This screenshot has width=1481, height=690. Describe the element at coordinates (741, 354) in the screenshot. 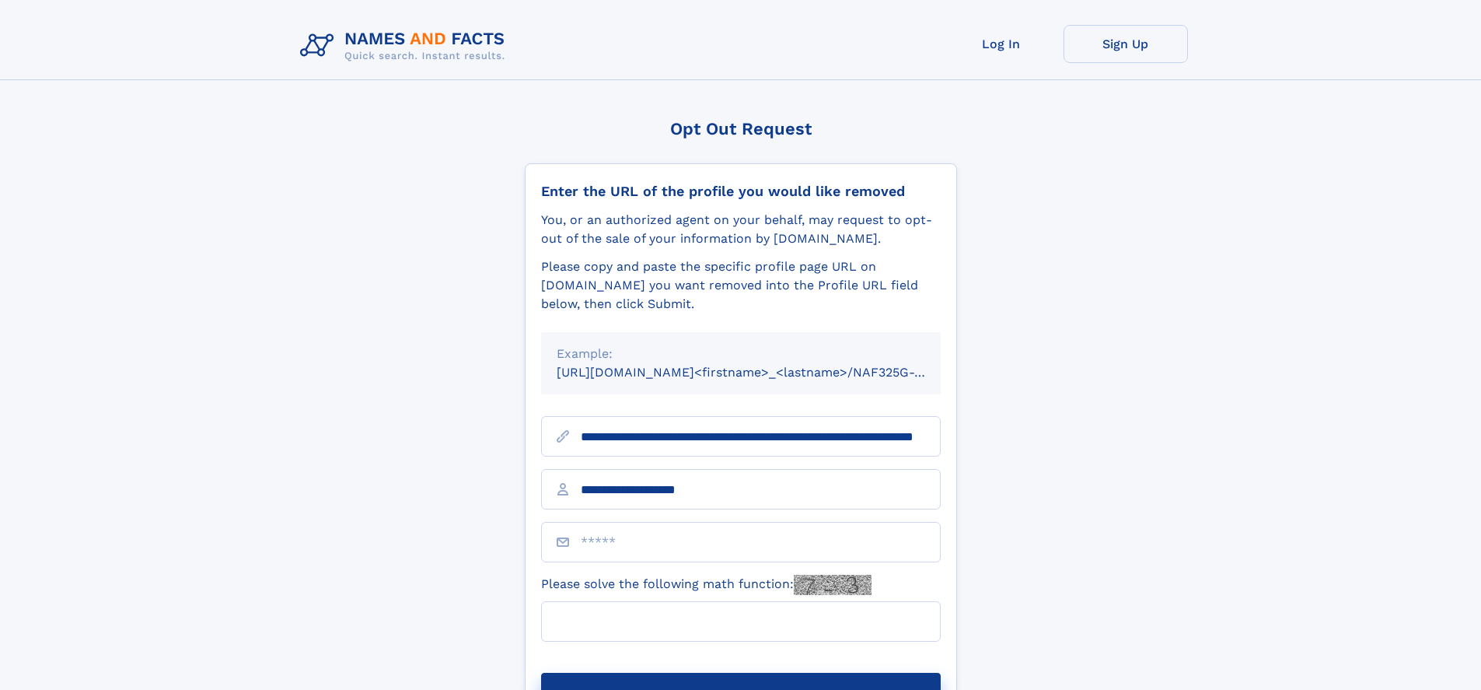

I see `div: Example:` at that location.